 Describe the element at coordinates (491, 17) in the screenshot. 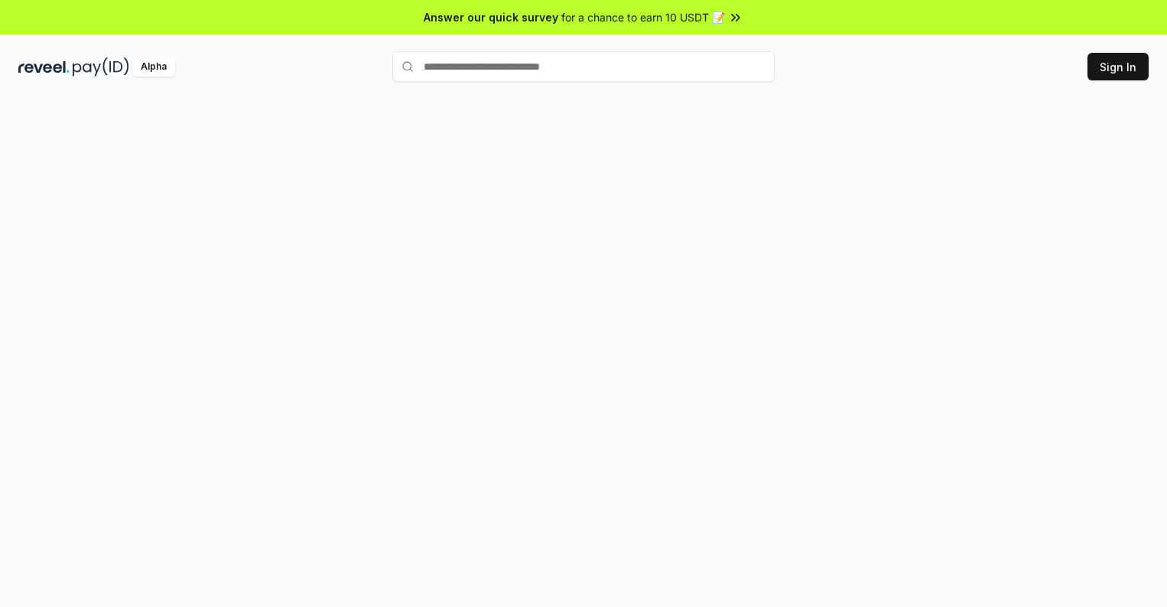

I see `span: Answer our quick survey` at that location.